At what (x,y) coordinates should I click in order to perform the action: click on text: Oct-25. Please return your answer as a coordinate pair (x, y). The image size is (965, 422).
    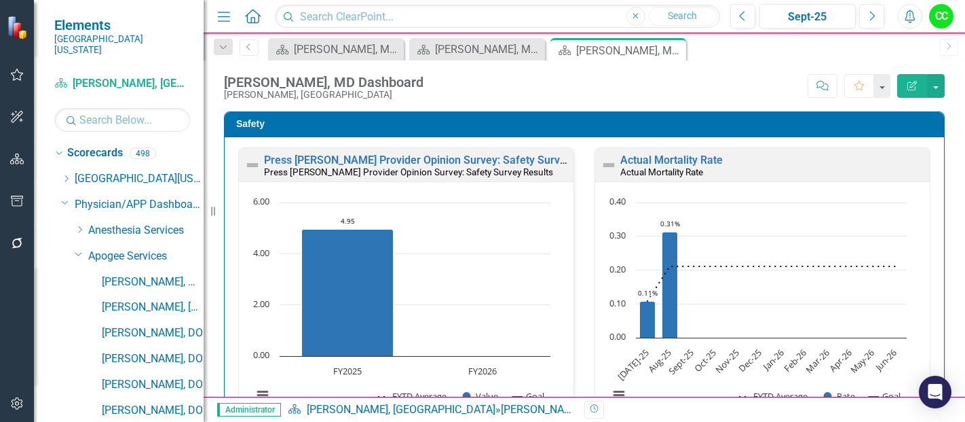
    Looking at the image, I should click on (705, 360).